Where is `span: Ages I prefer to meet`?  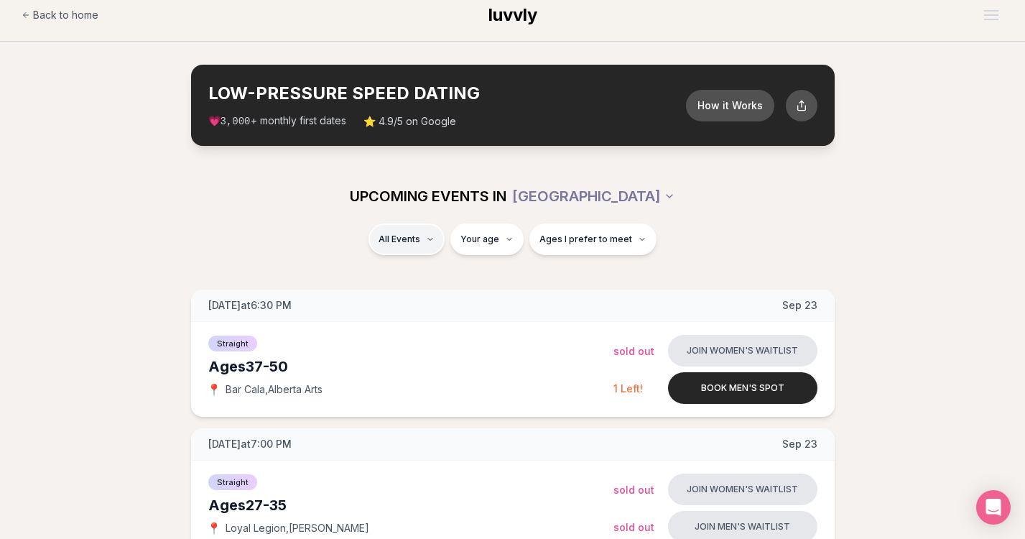 span: Ages I prefer to meet is located at coordinates (585, 239).